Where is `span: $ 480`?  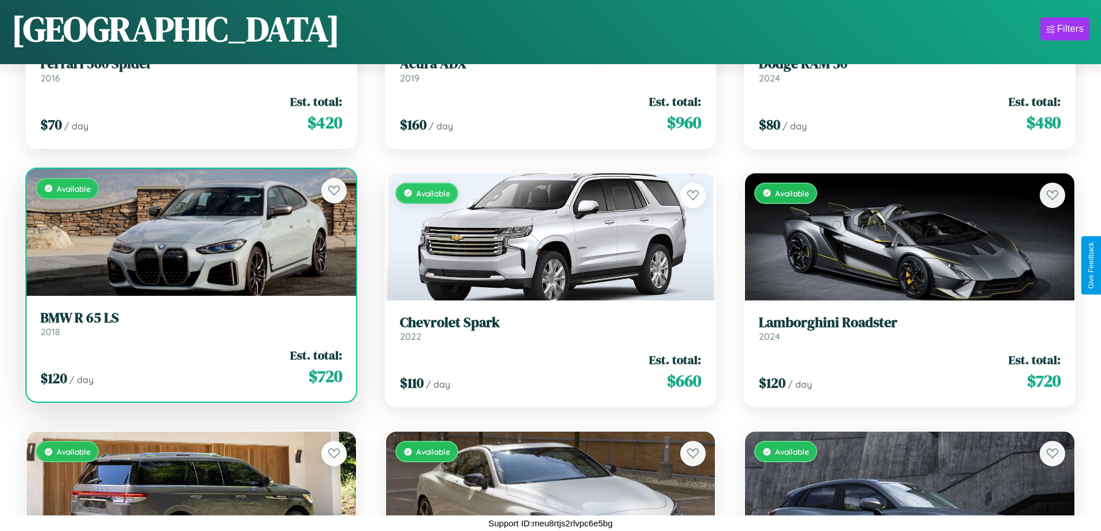 span: $ 480 is located at coordinates (1044, 123).